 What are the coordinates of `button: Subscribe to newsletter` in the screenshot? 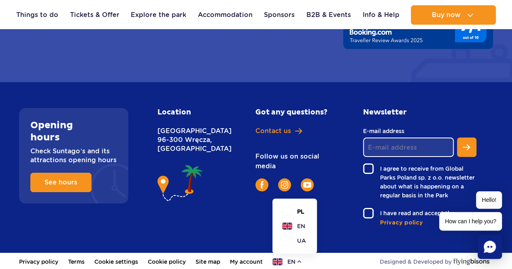 It's located at (467, 147).